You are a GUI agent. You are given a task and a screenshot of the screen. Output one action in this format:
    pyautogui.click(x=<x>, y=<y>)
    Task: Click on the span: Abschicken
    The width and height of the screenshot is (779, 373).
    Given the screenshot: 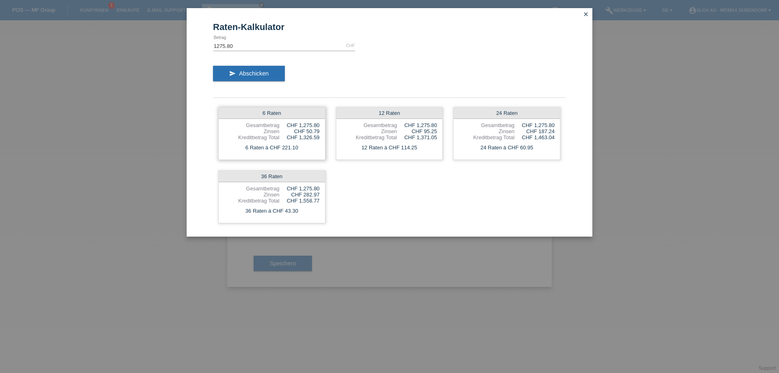 What is the action you would take?
    pyautogui.click(x=254, y=73)
    